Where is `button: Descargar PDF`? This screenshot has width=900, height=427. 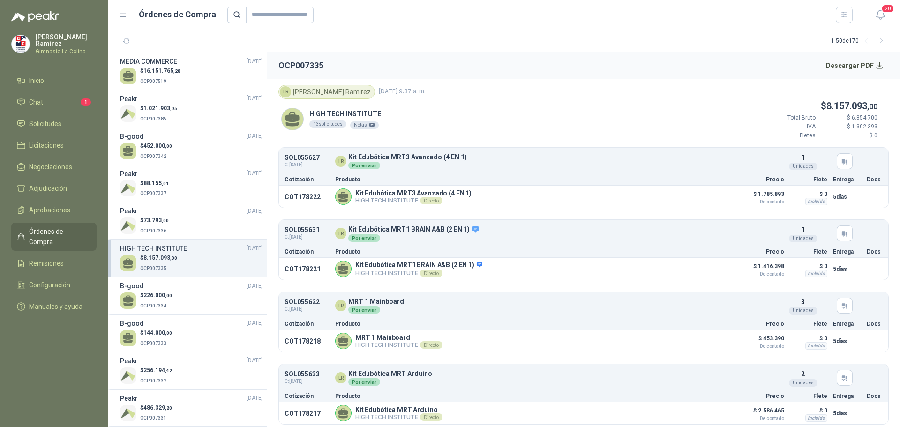 button: Descargar PDF is located at coordinates (855, 66).